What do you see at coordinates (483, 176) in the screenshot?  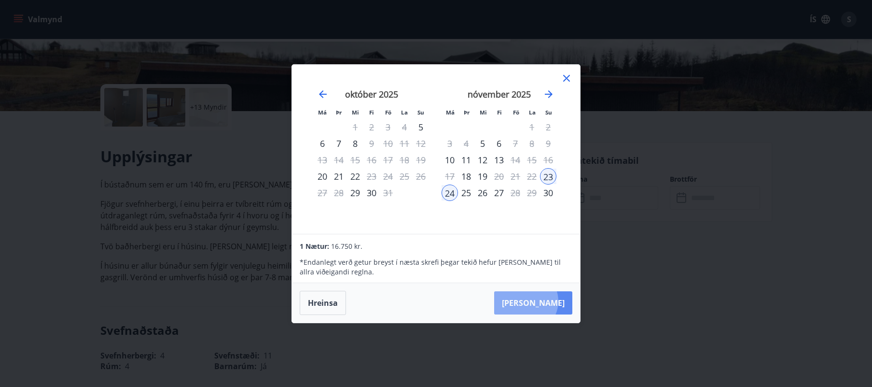 I see `div: 19` at bounding box center [483, 176].